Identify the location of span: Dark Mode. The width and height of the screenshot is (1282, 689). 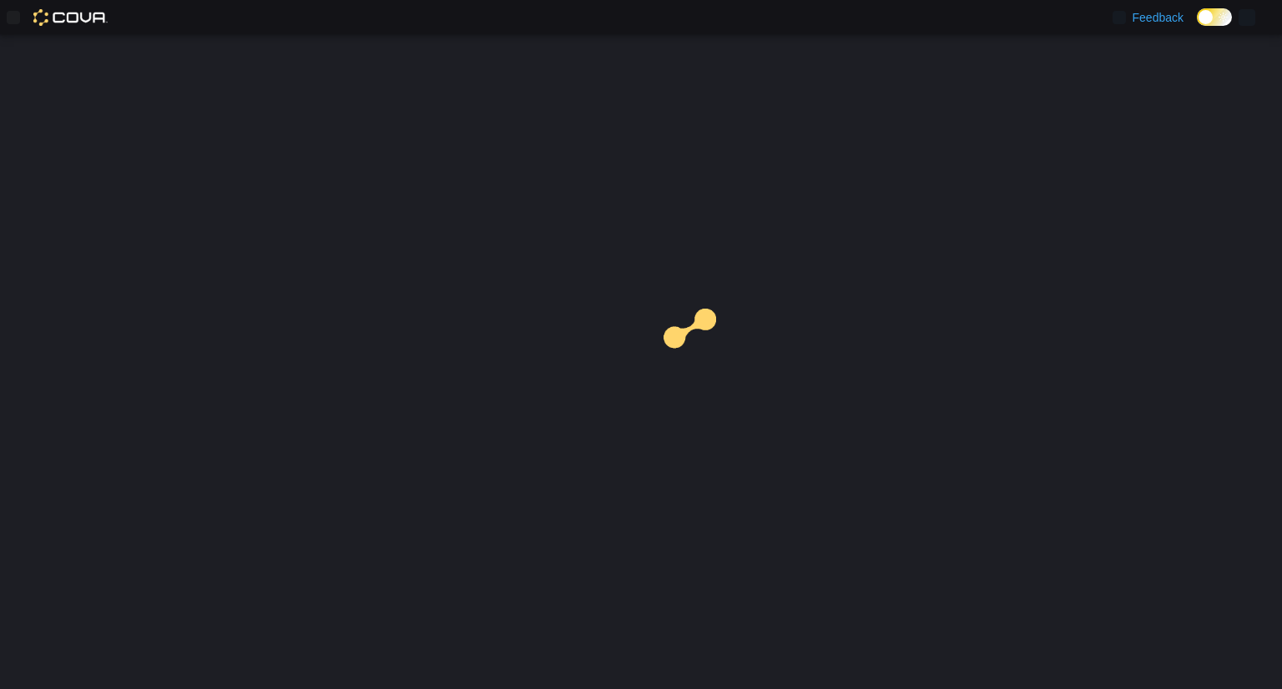
(1196, 26).